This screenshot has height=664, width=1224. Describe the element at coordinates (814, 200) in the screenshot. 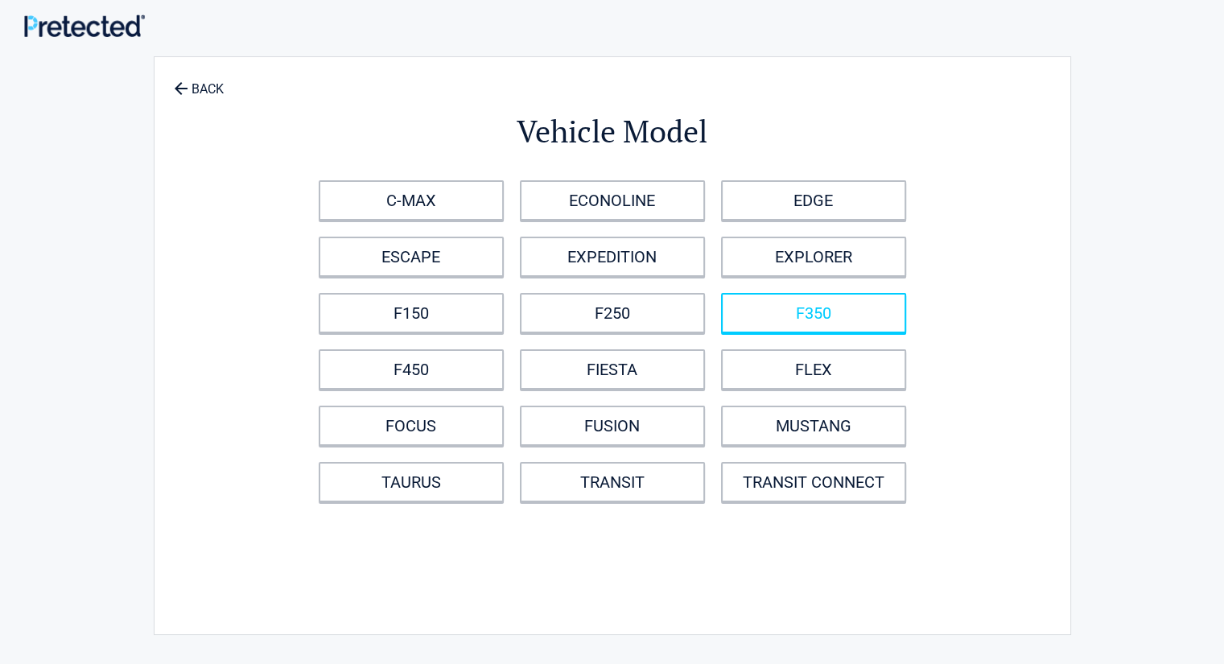

I see `a: EDGE` at that location.